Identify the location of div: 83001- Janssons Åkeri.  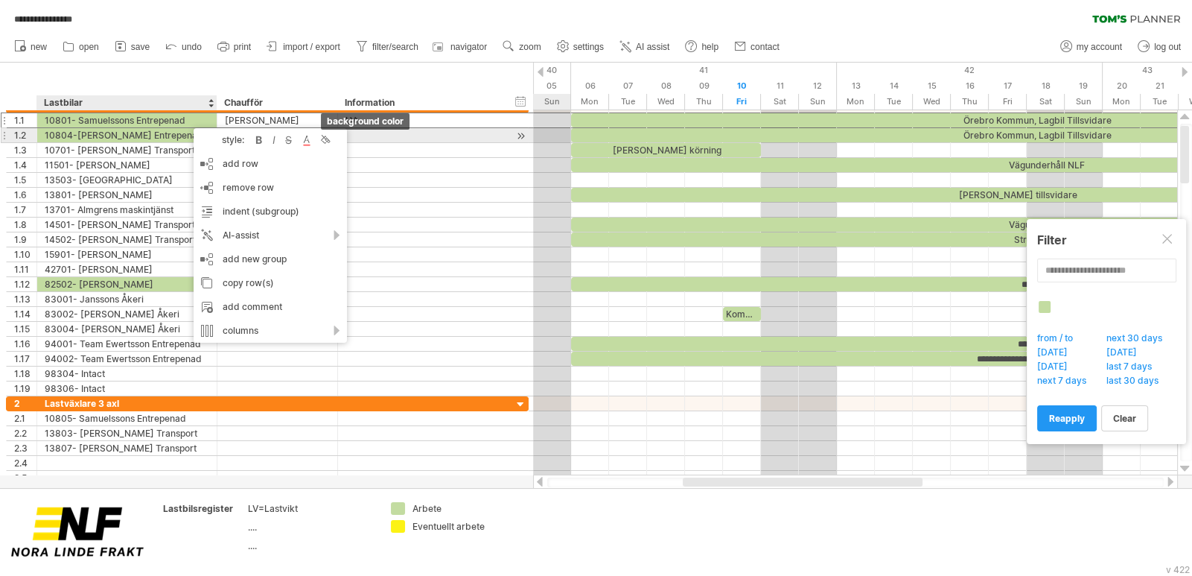
(127, 299).